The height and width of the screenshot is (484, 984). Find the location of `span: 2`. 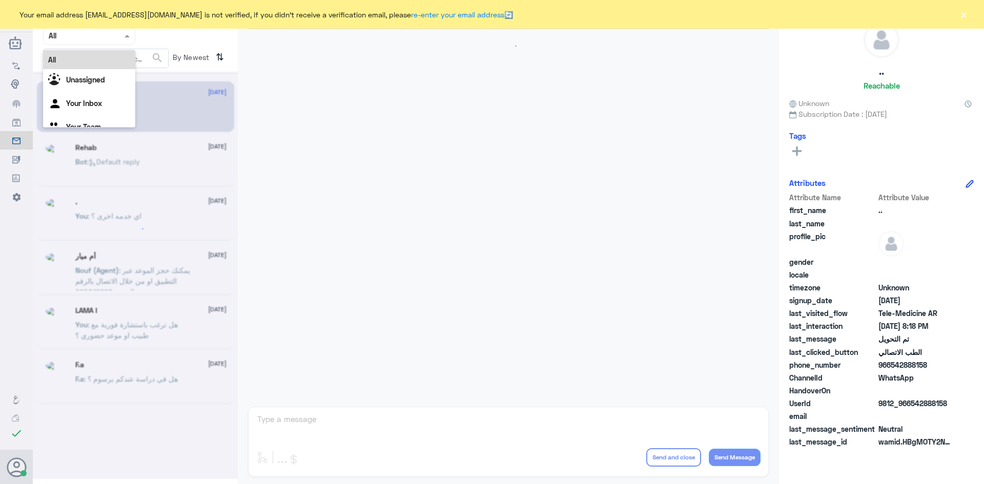

span: 2 is located at coordinates (916, 378).